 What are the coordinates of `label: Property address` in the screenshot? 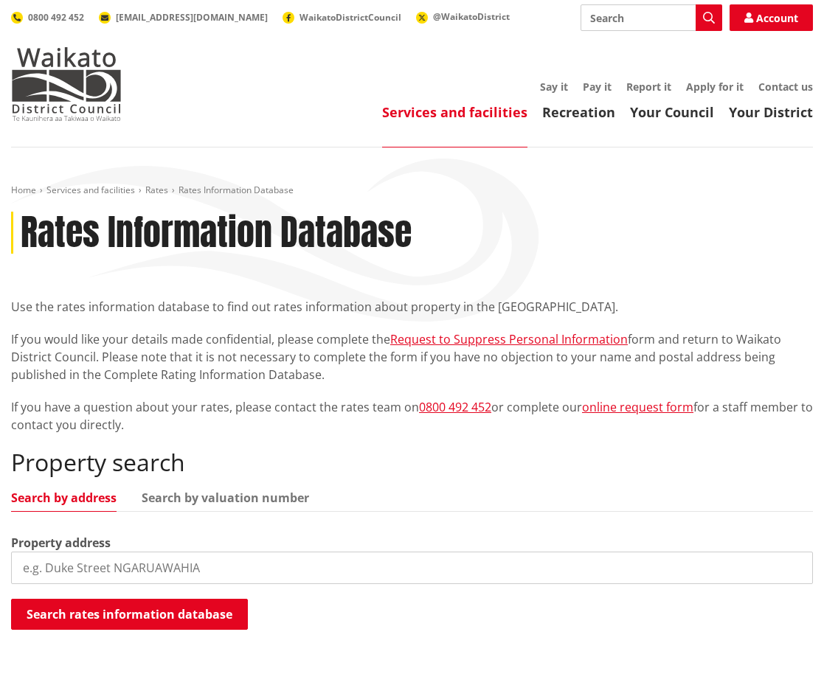 It's located at (60, 543).